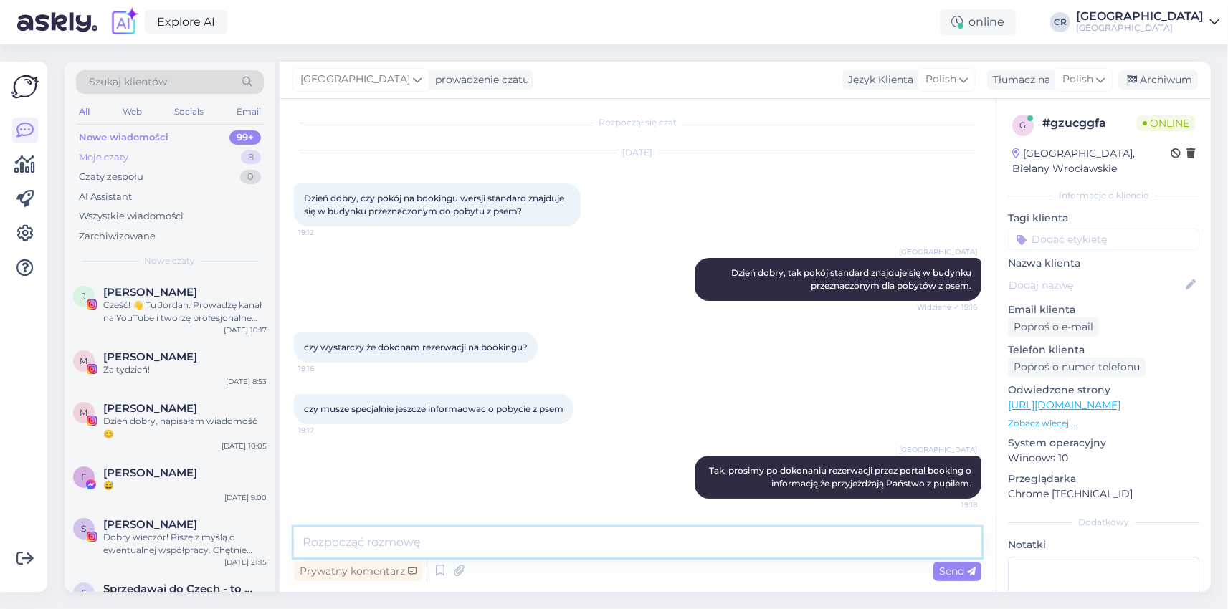 This screenshot has height=609, width=1228. Describe the element at coordinates (132, 112) in the screenshot. I see `div: Web` at that location.